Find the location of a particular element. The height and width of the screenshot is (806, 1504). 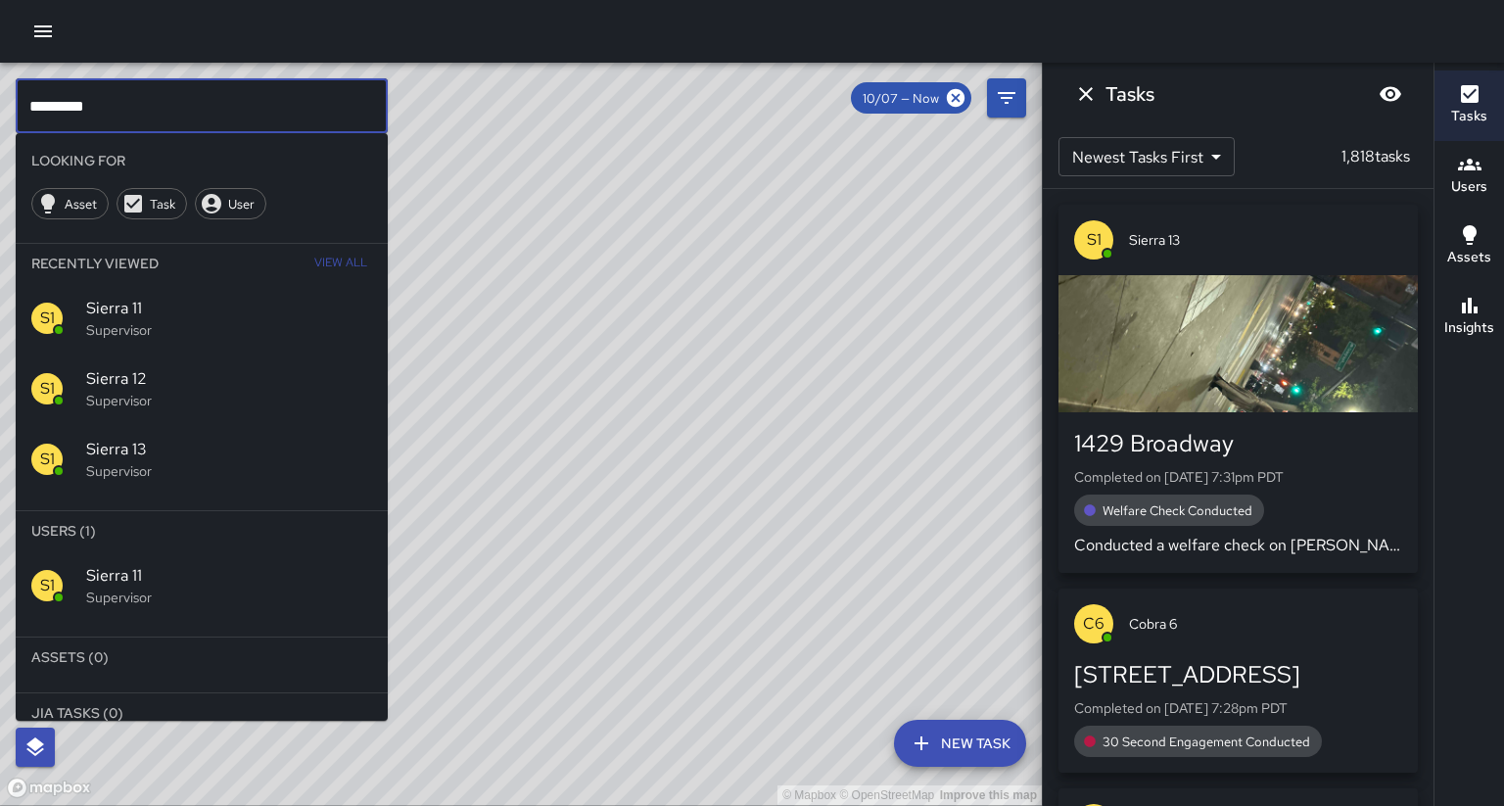

p: C6 is located at coordinates (1094, 624).